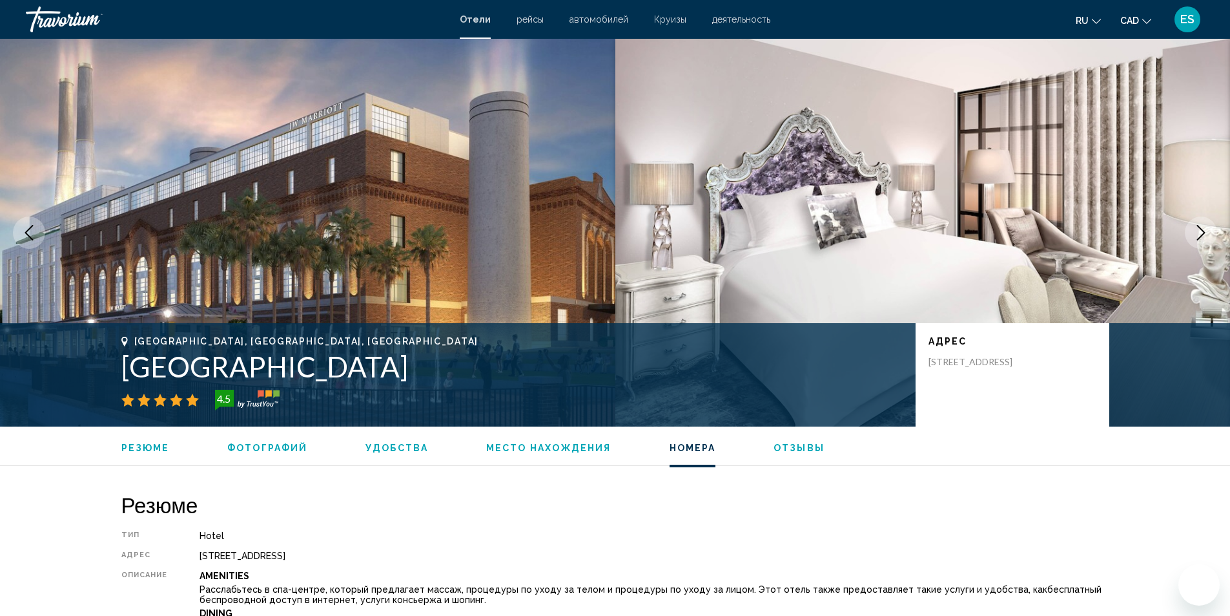 The image size is (1230, 616). I want to click on button: User Menu, so click(1188, 19).